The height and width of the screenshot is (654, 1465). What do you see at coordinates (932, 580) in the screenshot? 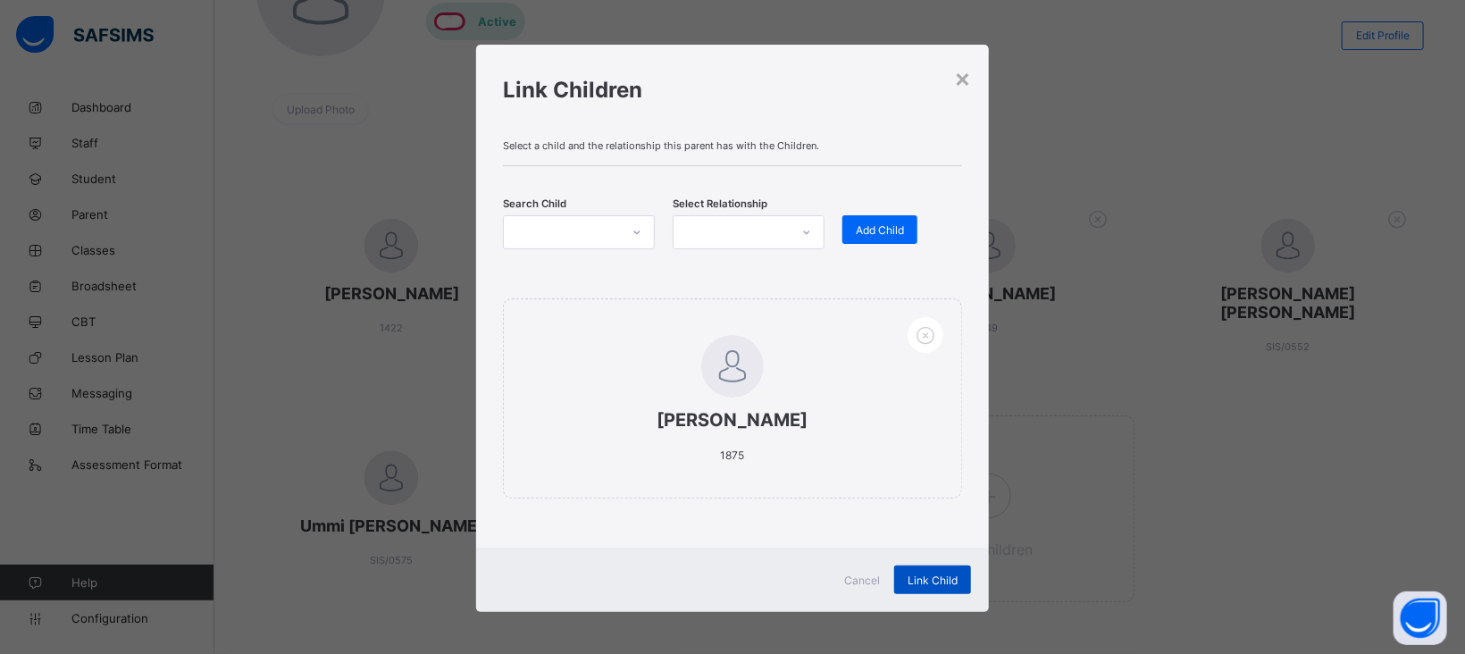
I see `span: Link Child` at bounding box center [932, 580].